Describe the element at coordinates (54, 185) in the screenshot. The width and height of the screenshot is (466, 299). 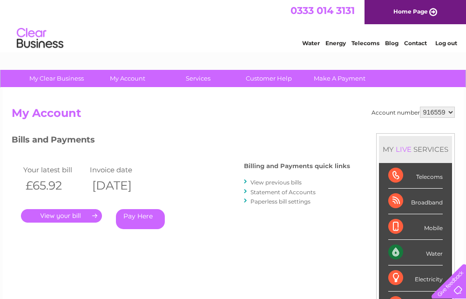
I see `th: £65.92` at that location.